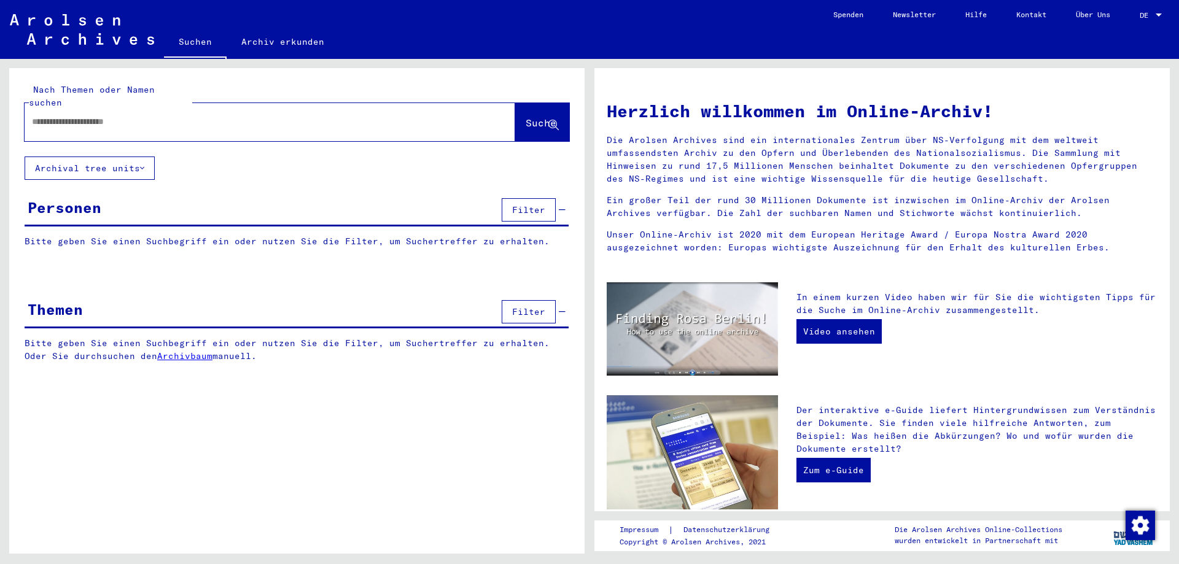  I want to click on a: Datenschutzerklärung, so click(729, 530).